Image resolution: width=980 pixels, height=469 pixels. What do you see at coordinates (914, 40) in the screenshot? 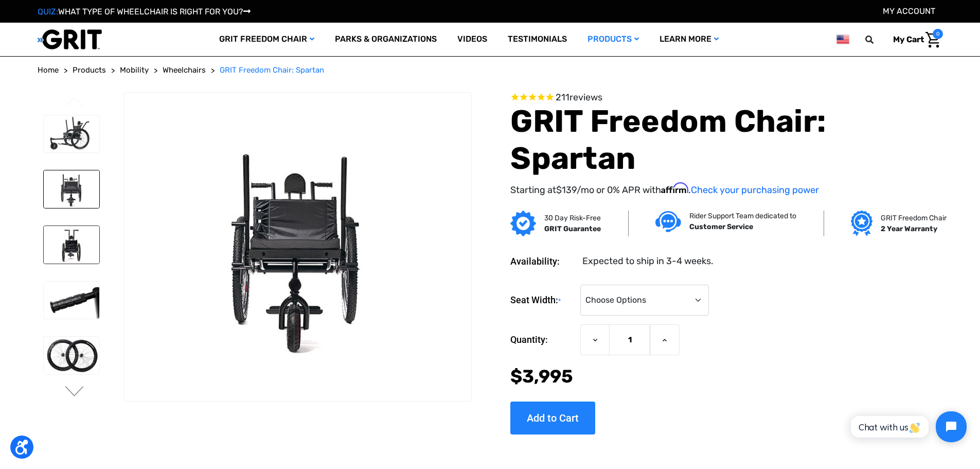
I see `a: Cart with 0 items` at bounding box center [914, 40].